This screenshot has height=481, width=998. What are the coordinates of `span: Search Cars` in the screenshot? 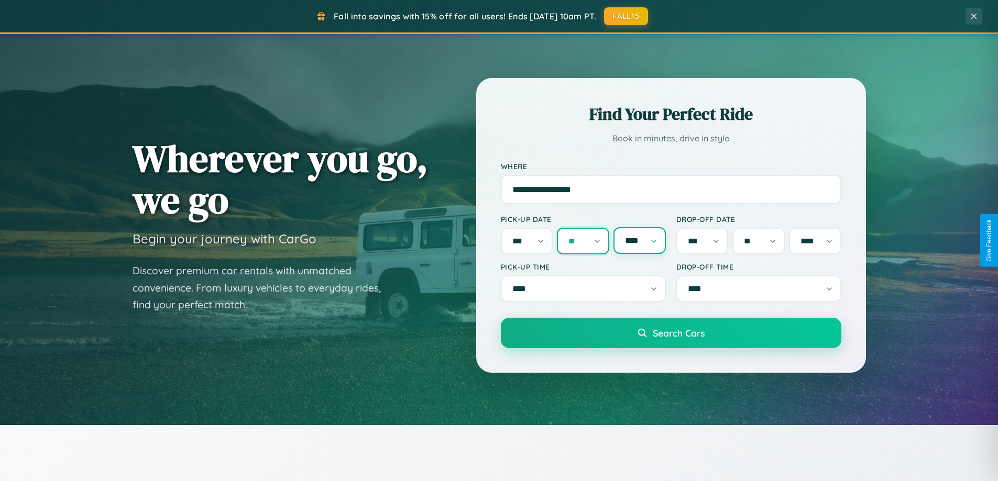 It's located at (678, 333).